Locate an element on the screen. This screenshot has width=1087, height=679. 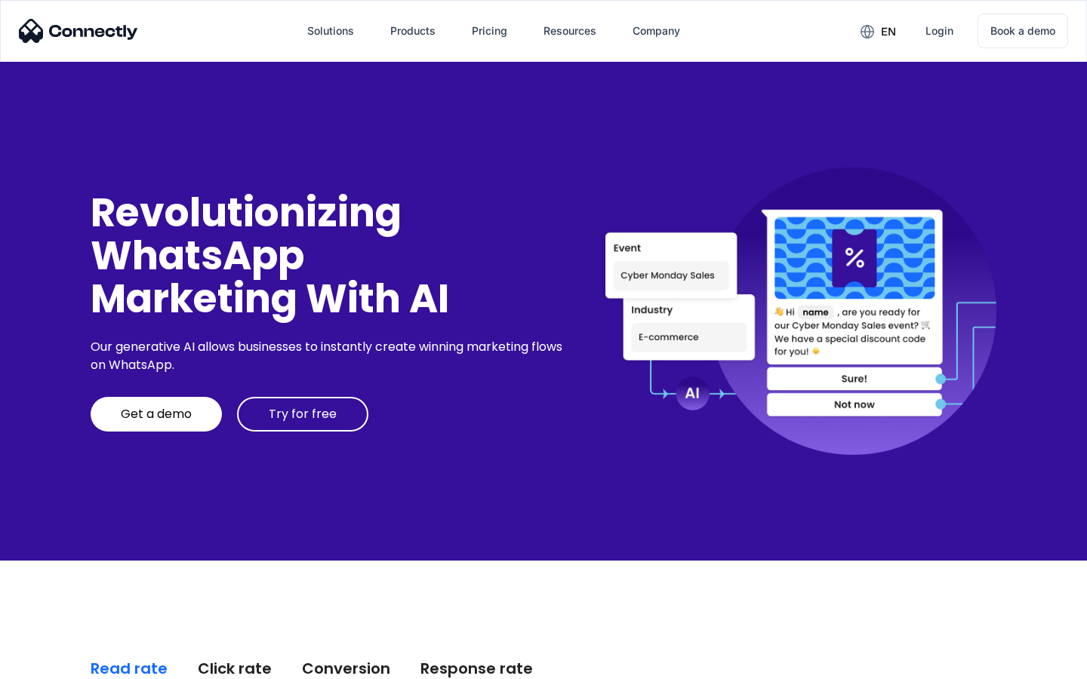
div: Revolutionizing WhatsApp Marketing With AI is located at coordinates (329, 256).